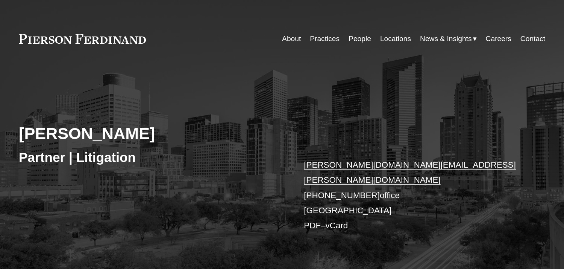 The image size is (564, 269). Describe the element at coordinates (446, 39) in the screenshot. I see `span: News & Insights` at that location.